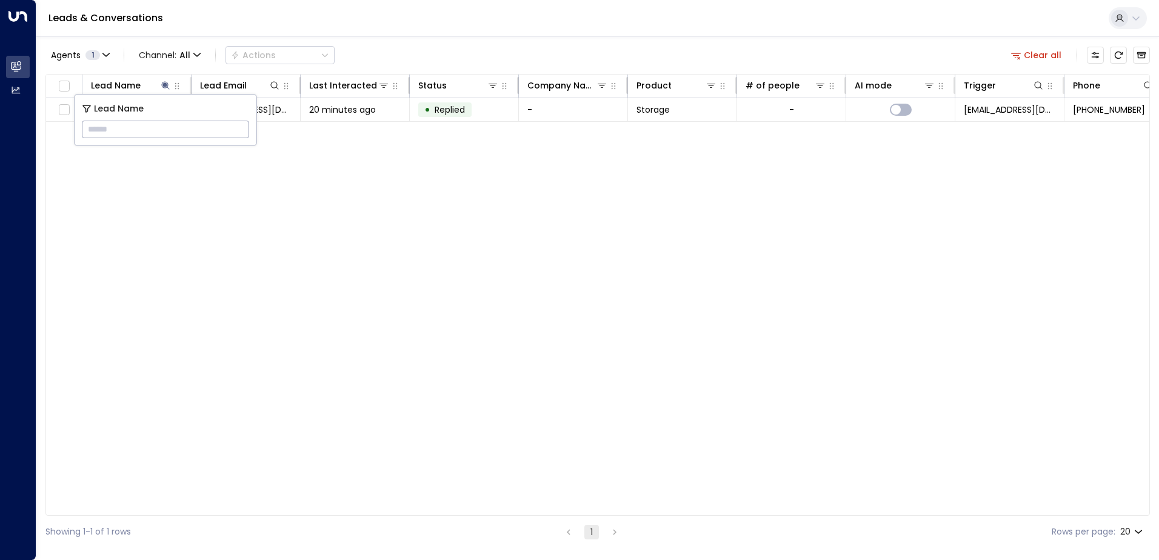 The image size is (1159, 560). What do you see at coordinates (280, 55) in the screenshot?
I see `div: Button group with a nested menu` at bounding box center [280, 55].